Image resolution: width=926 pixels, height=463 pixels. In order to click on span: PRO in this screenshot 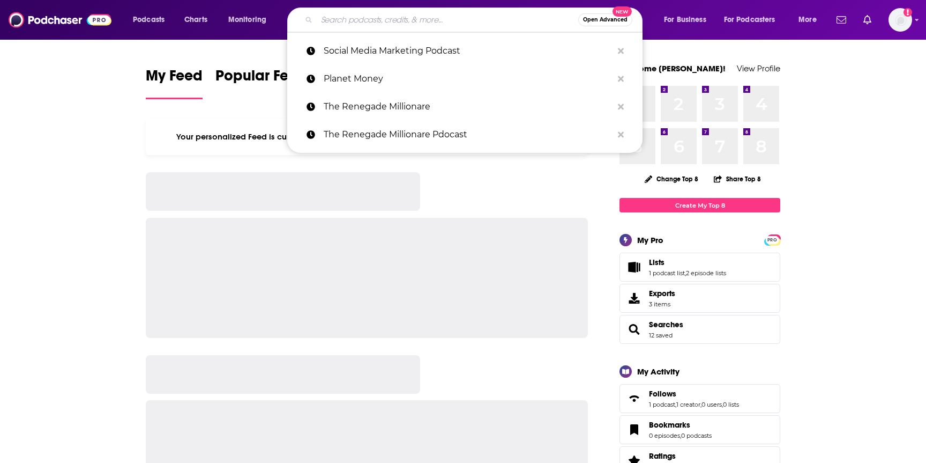, I will do `click(772, 240)`.